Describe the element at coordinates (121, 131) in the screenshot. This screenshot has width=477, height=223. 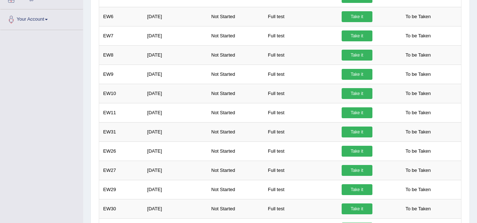
I see `td: EW31` at that location.